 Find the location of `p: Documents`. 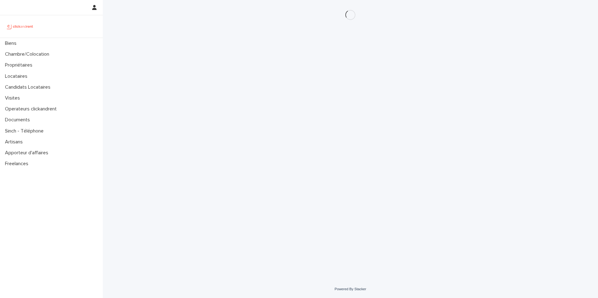

p: Documents is located at coordinates (19, 120).